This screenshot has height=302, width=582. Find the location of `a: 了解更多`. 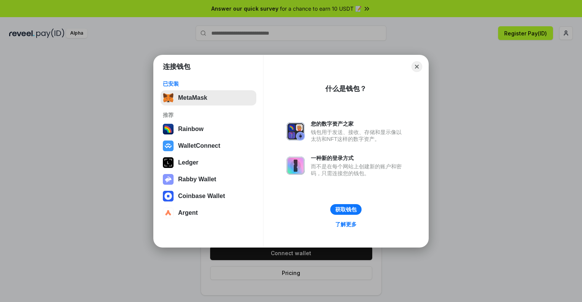

a: 了解更多 is located at coordinates (346, 225).